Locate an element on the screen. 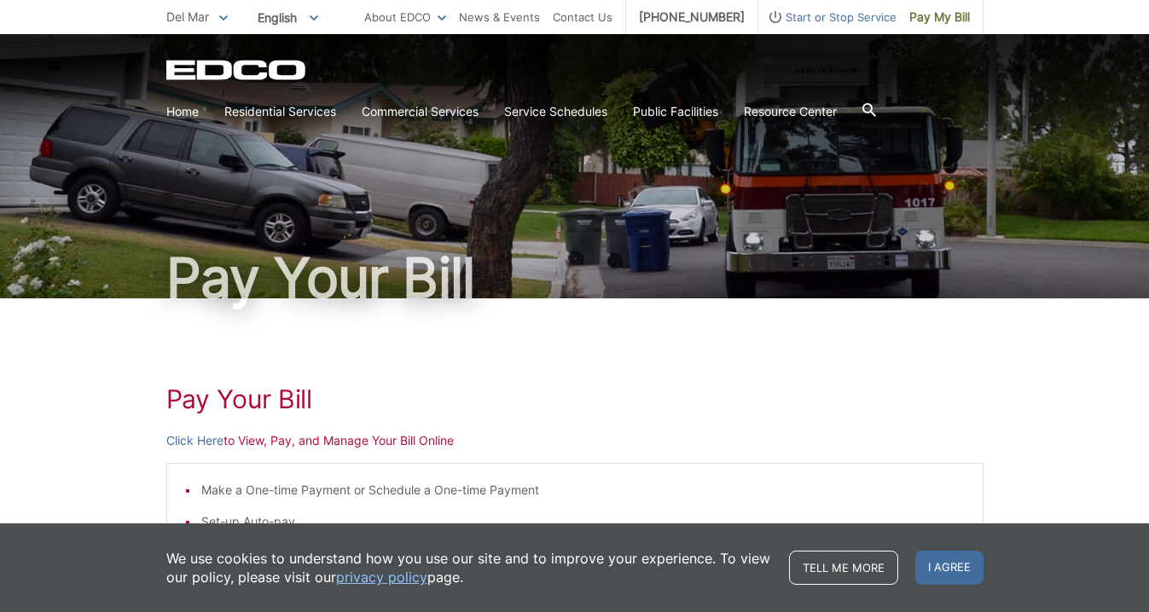  a: Tell me more is located at coordinates (844, 568).